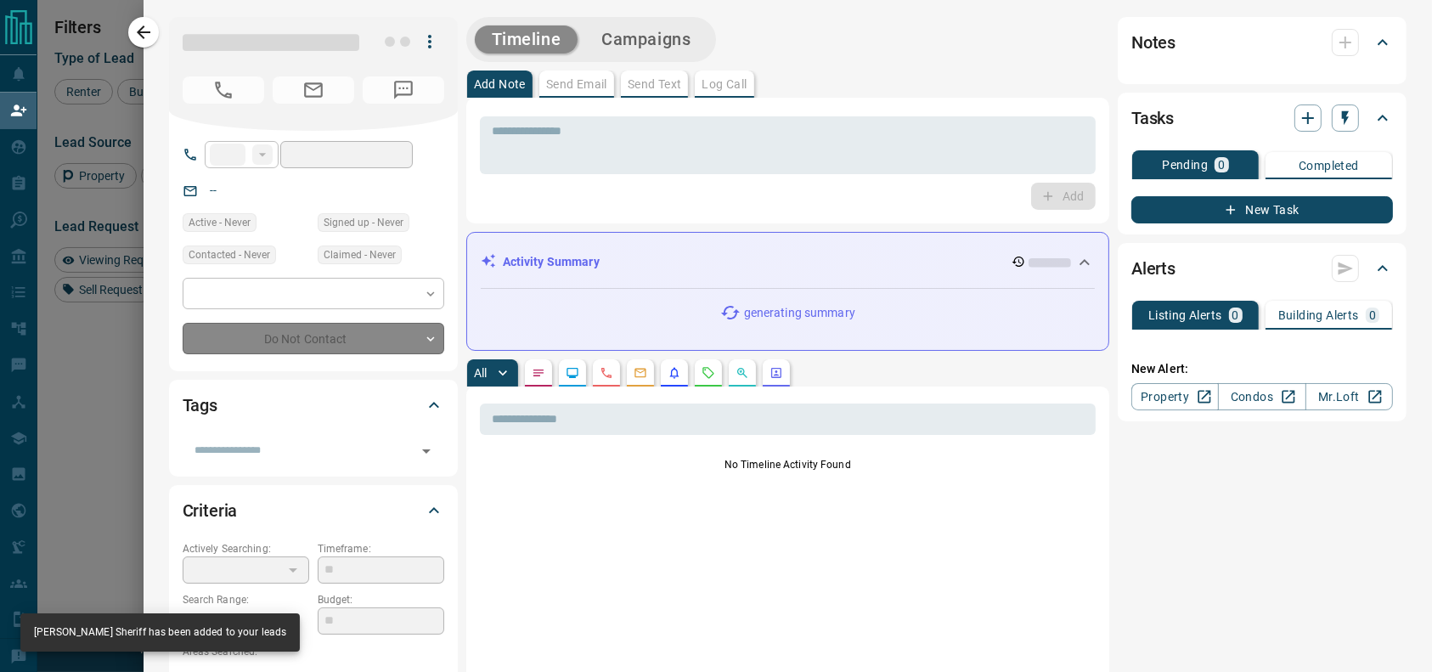 This screenshot has width=1432, height=672. What do you see at coordinates (1262, 369) in the screenshot?
I see `p: New Alert:` at bounding box center [1262, 369].